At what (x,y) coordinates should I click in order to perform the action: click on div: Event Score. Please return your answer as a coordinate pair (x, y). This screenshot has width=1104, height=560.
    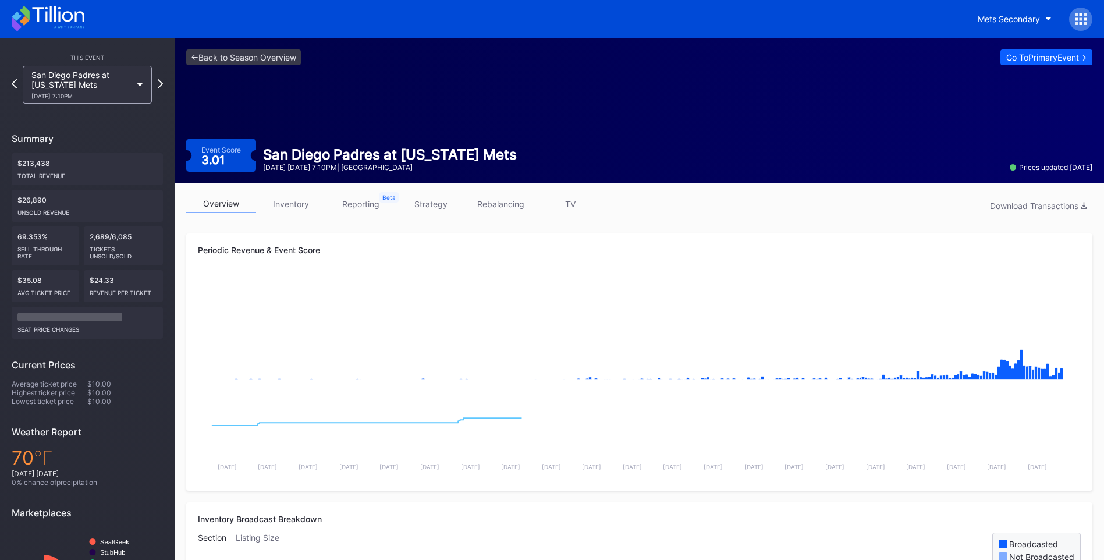
    Looking at the image, I should click on (221, 150).